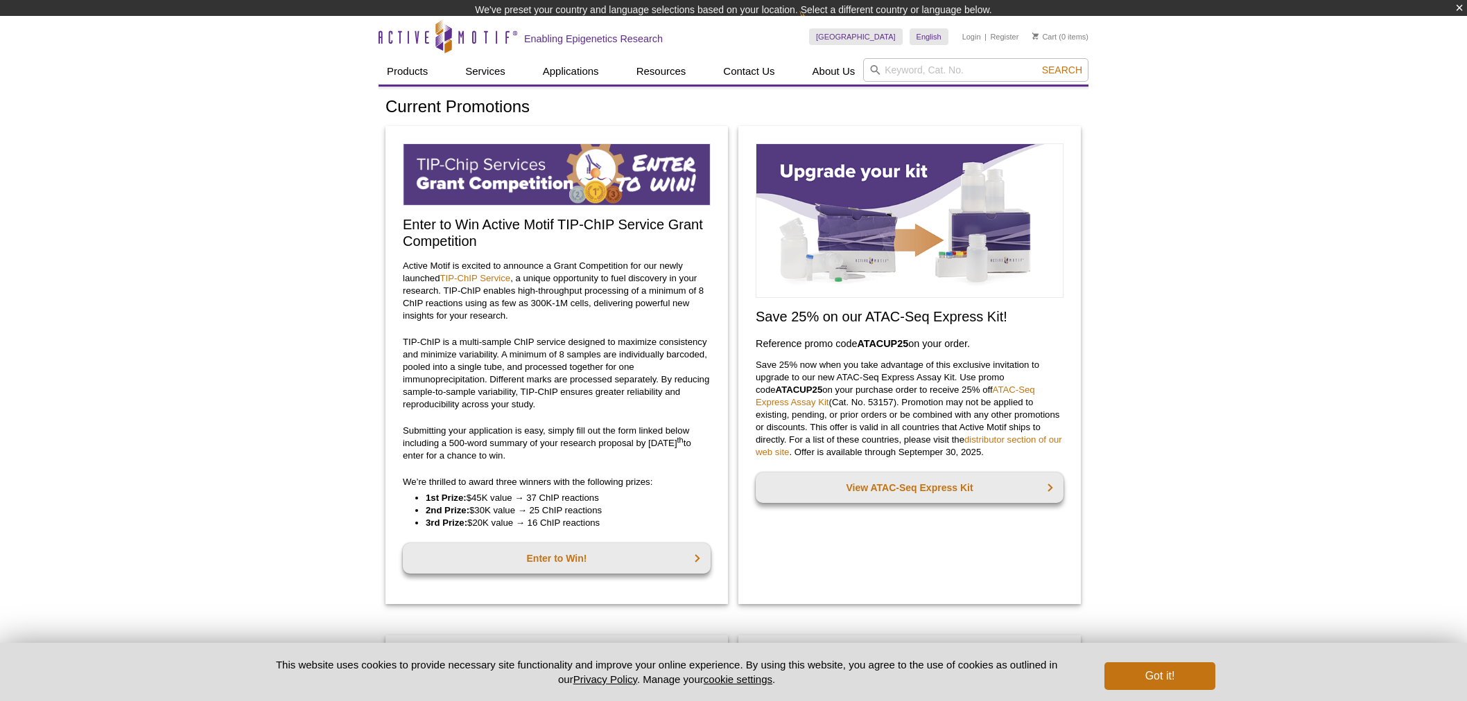 Image resolution: width=1467 pixels, height=701 pixels. Describe the element at coordinates (749, 71) in the screenshot. I see `a: Contact Us` at that location.